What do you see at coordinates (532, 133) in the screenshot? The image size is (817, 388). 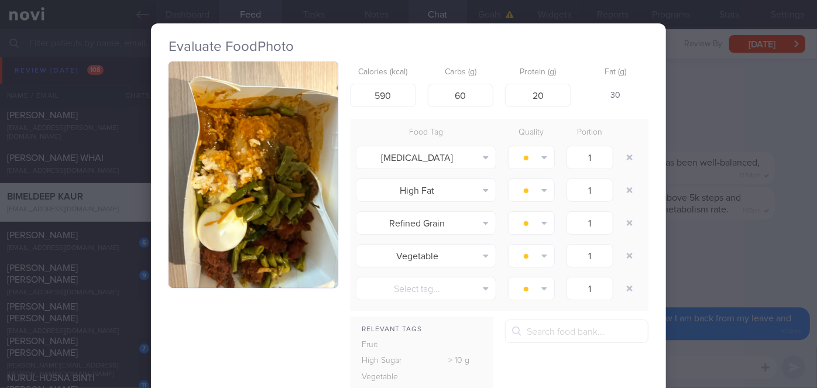 I see `div: Quality` at bounding box center [532, 133].